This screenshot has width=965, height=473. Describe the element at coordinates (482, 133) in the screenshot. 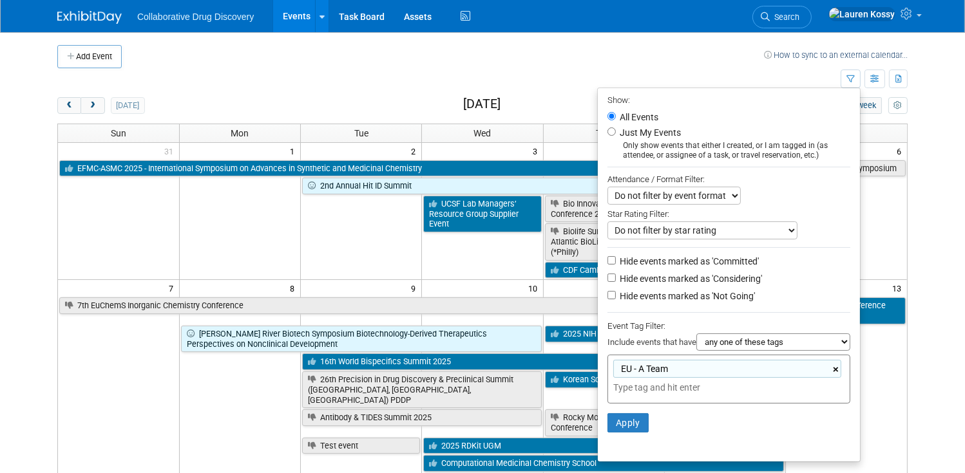

I see `span: Wed` at that location.